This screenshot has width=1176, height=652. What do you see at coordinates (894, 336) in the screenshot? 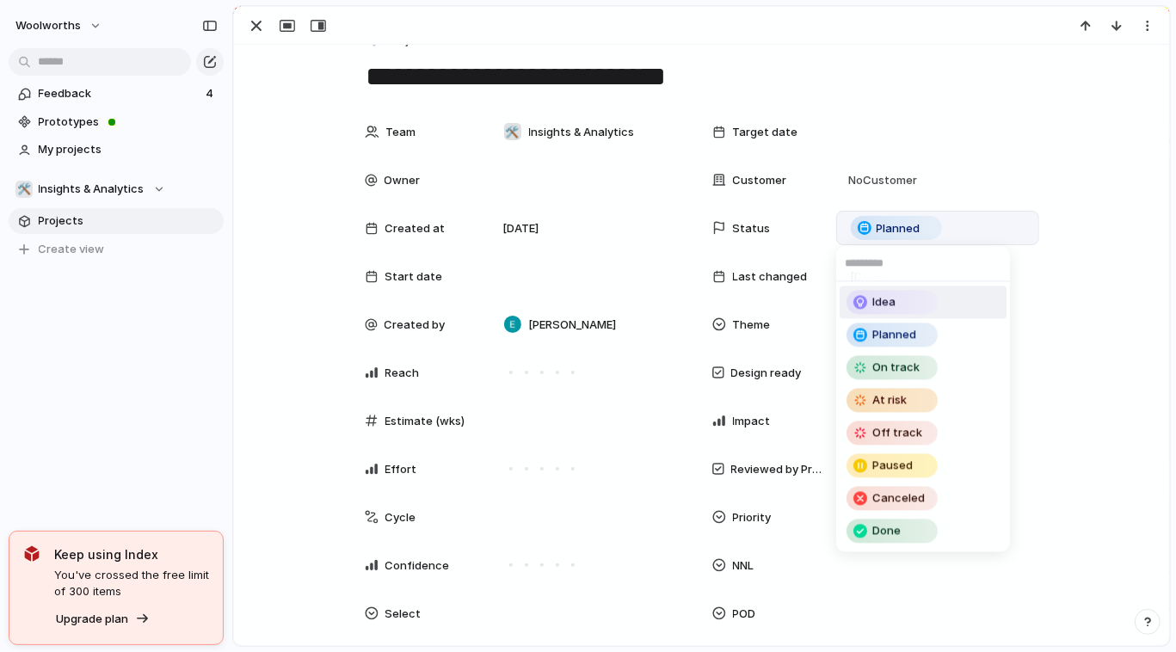
I see `span: Planned` at bounding box center [894, 336].